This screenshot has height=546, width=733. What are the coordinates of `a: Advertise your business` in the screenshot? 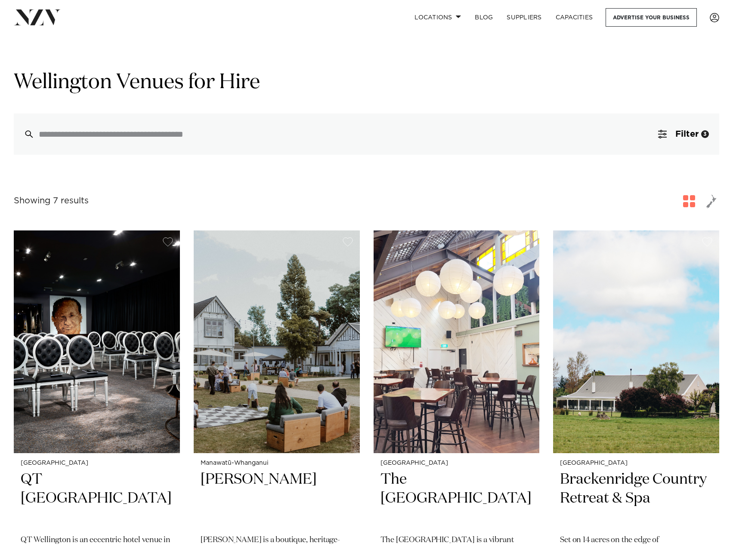 It's located at (651, 17).